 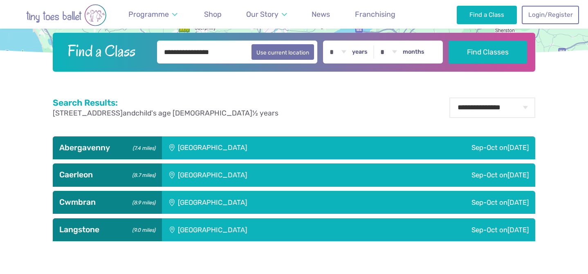 What do you see at coordinates (143, 147) in the screenshot?
I see `small: (7.4 miles)` at bounding box center [143, 147].